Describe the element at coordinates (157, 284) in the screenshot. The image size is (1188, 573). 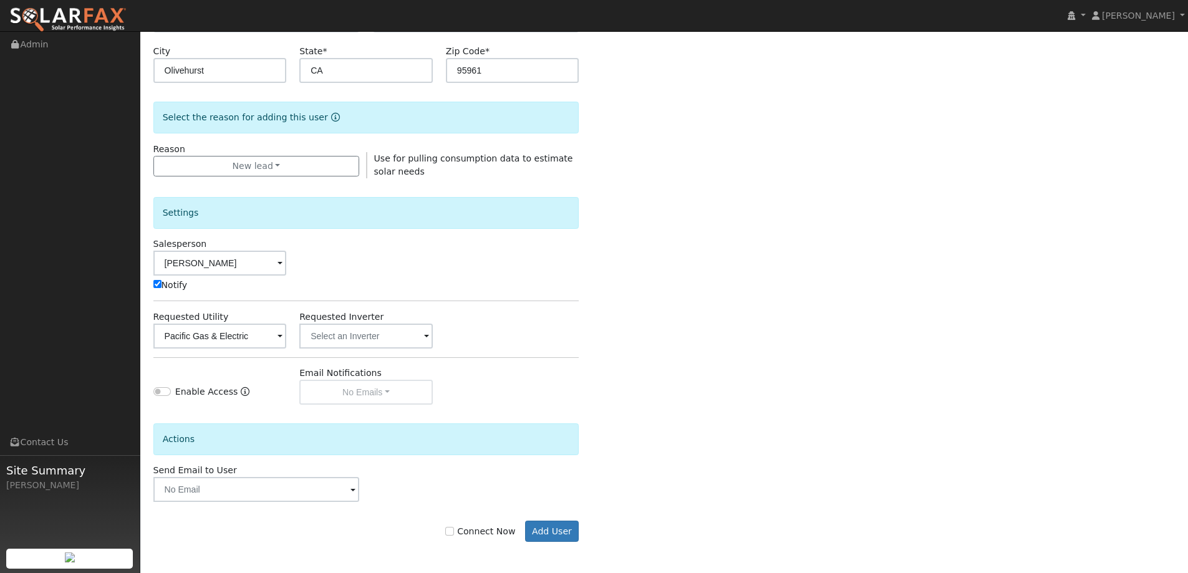
I see `input: Notify` at that location.